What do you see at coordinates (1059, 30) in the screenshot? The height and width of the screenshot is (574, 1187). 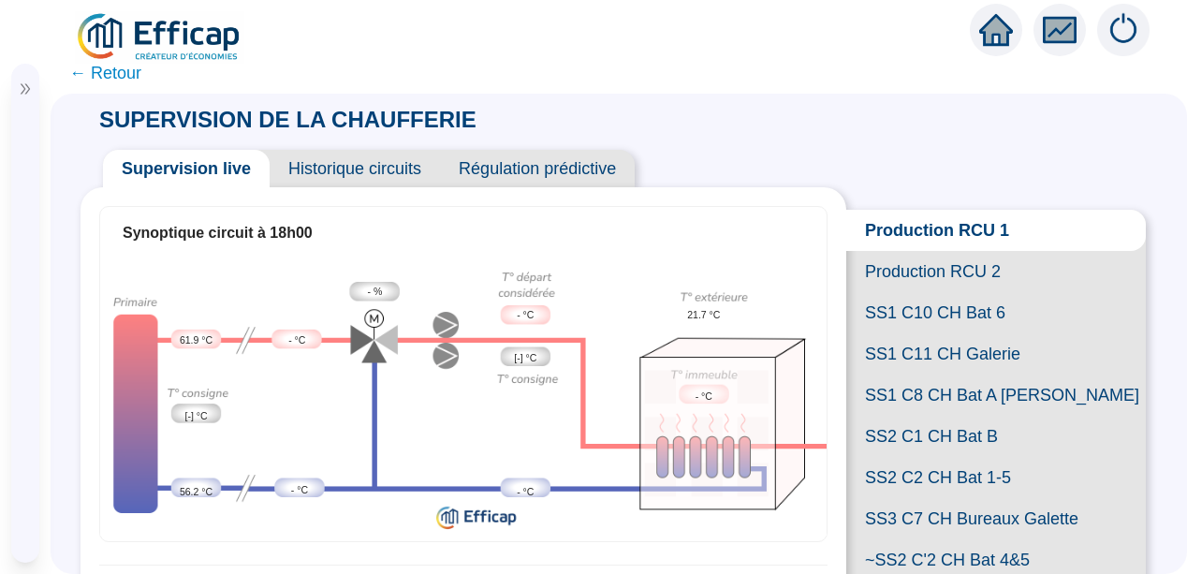 I see `span: fund` at bounding box center [1059, 30].